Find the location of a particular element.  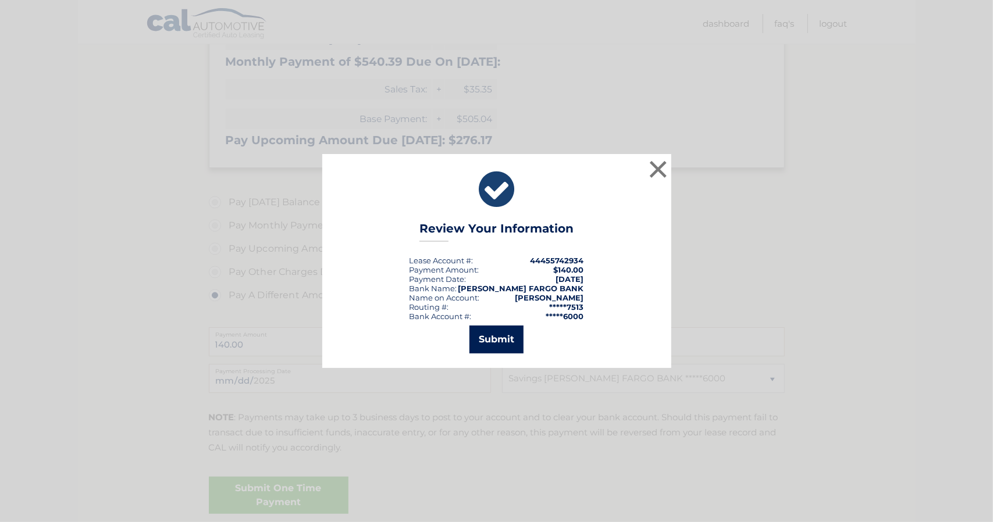

strong: 44455742934 is located at coordinates (557, 261).